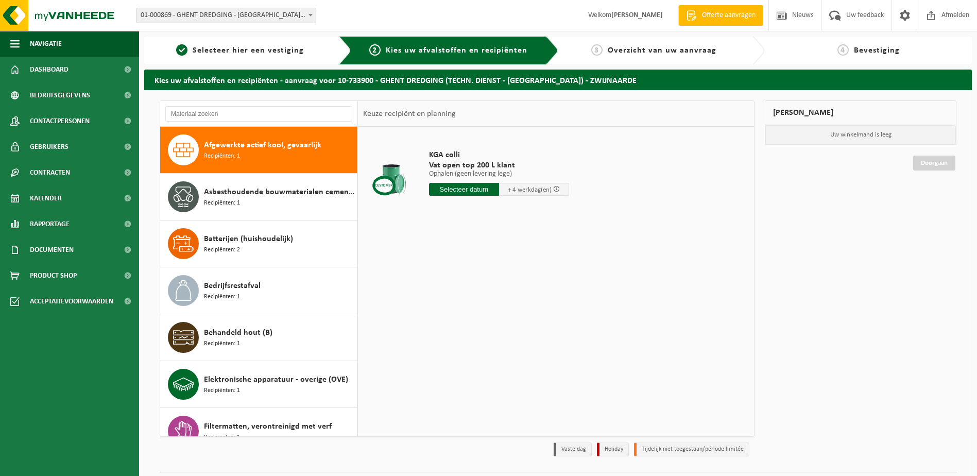  What do you see at coordinates (573, 449) in the screenshot?
I see `li: Vaste dag` at bounding box center [573, 449].